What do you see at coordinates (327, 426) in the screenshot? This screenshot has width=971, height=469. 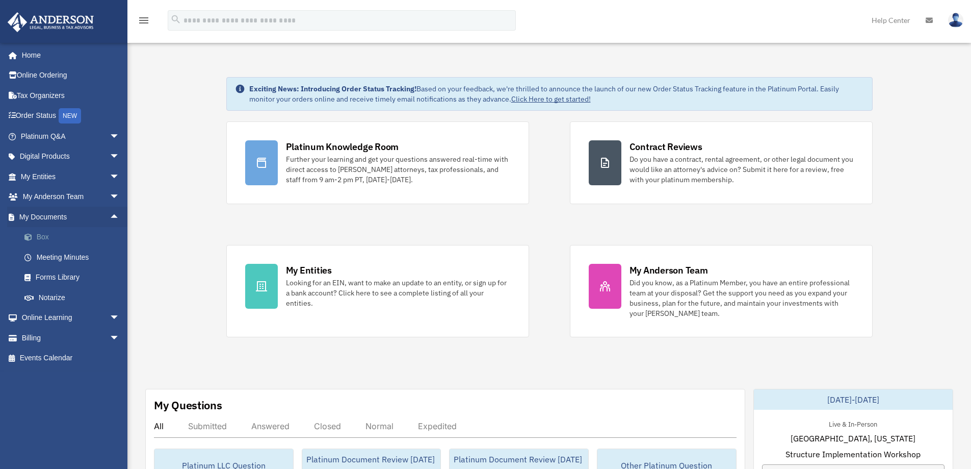 I see `div: Closed` at bounding box center [327, 426].